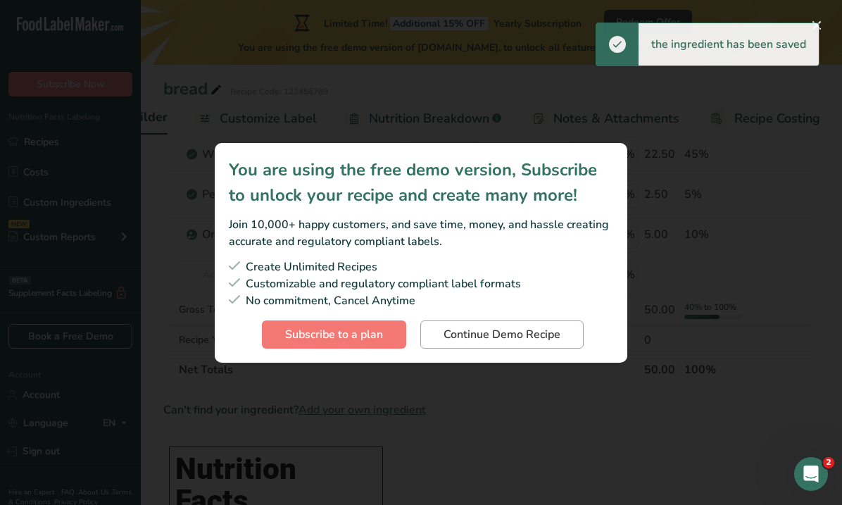 Image resolution: width=842 pixels, height=505 pixels. I want to click on span: 2, so click(828, 462).